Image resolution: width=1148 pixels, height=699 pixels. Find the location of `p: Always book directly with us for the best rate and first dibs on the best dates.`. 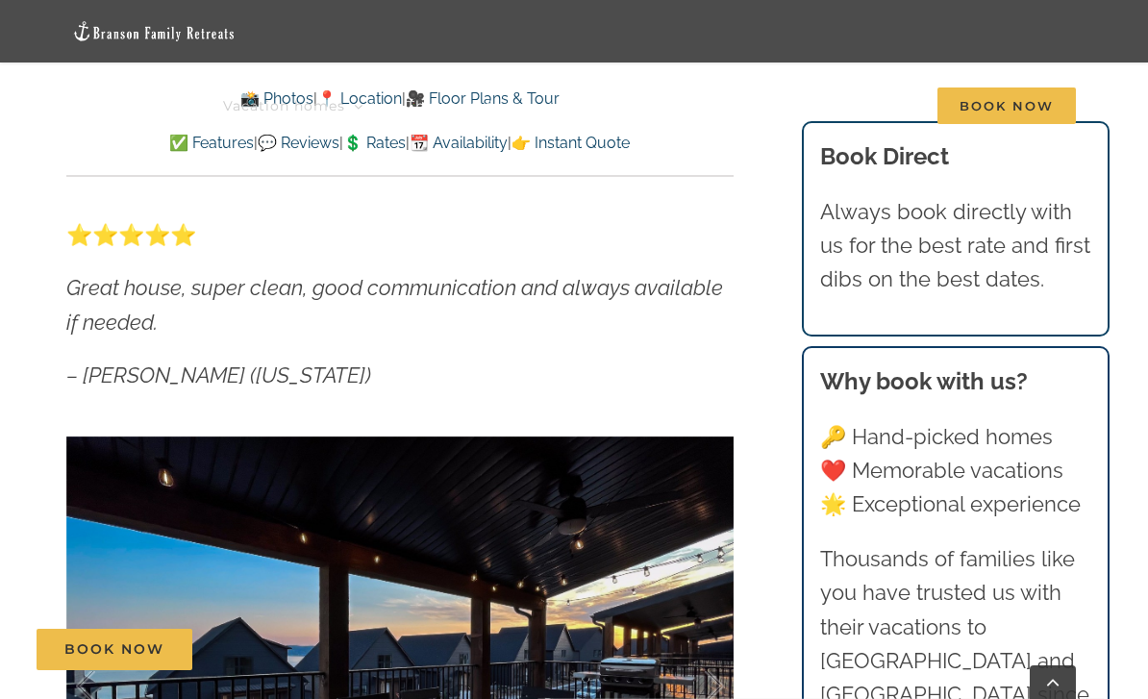

p: Always book directly with us for the best rate and first dibs on the best dates. is located at coordinates (956, 246).